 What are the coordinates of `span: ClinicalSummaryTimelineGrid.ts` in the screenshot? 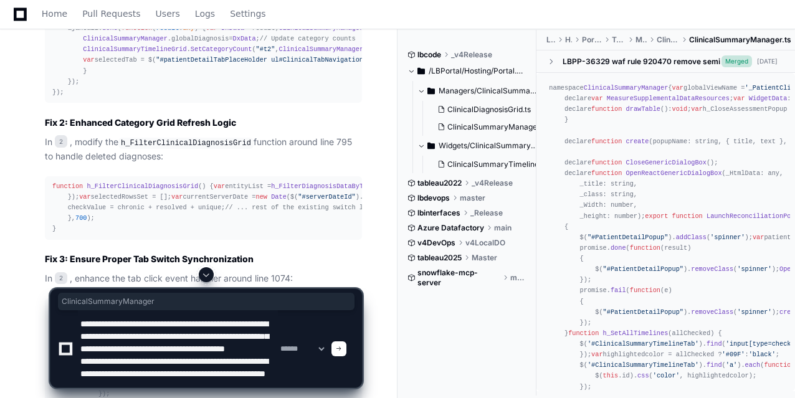 It's located at (505, 165).